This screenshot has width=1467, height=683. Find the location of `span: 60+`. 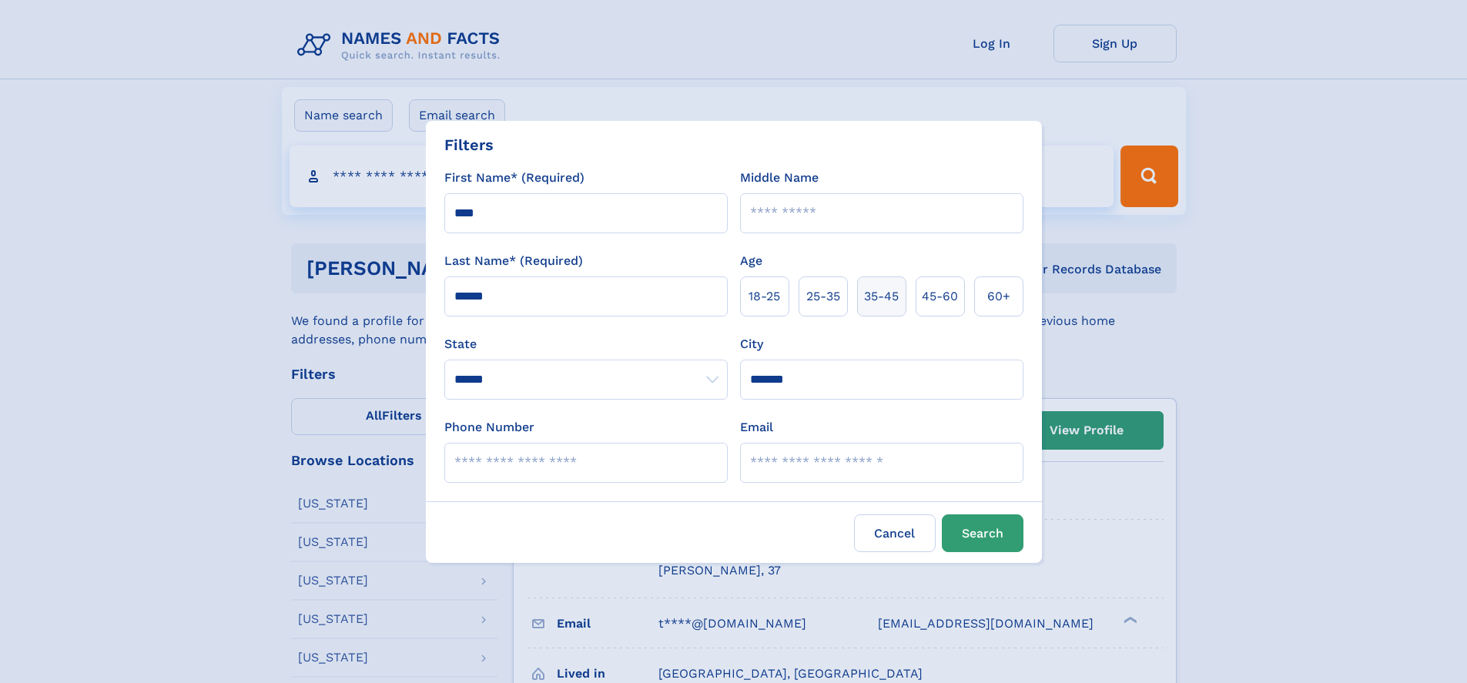

span: 60+ is located at coordinates (999, 296).